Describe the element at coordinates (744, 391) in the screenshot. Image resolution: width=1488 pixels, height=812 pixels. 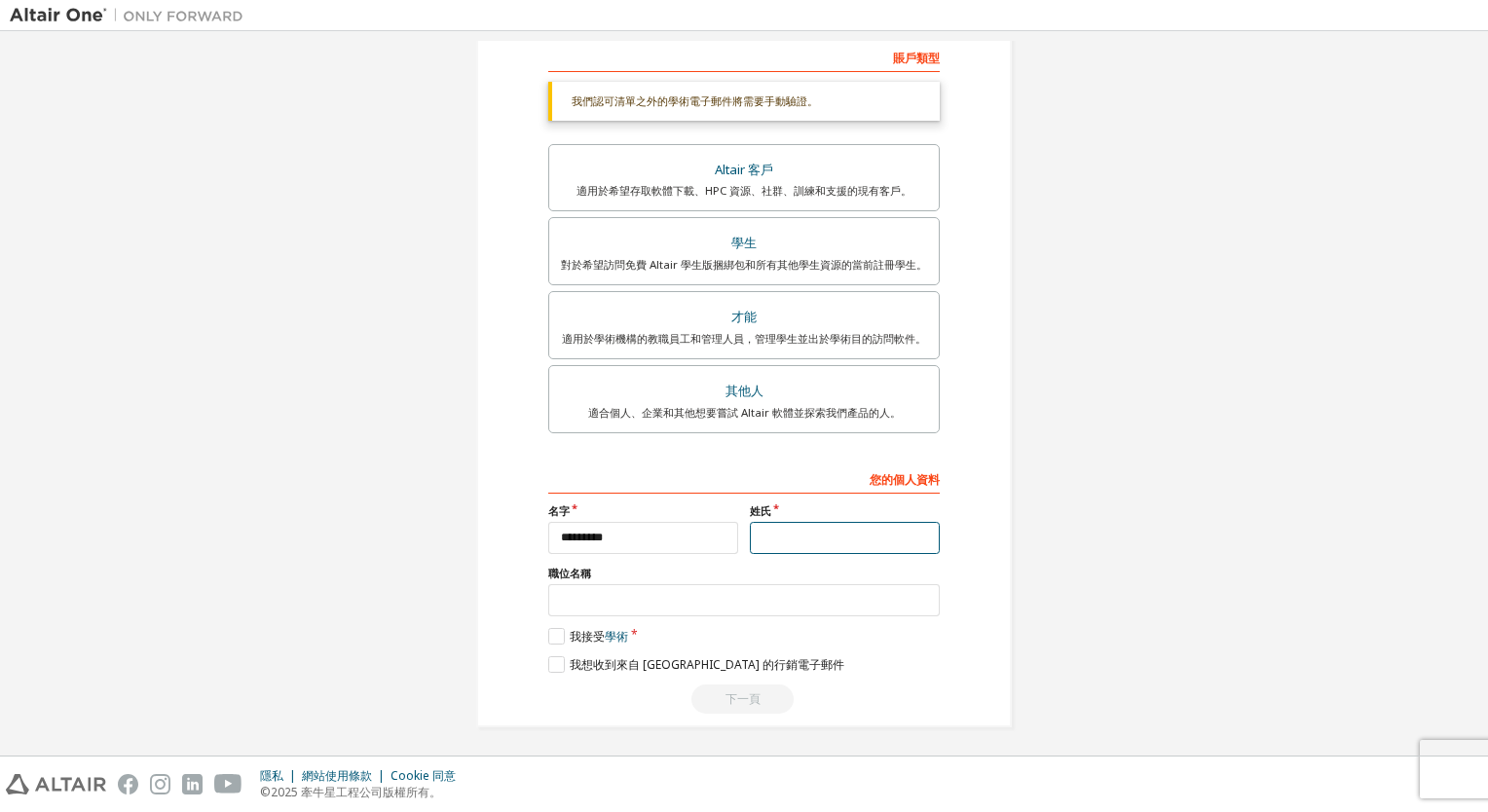
I see `div: 其他人` at that location.